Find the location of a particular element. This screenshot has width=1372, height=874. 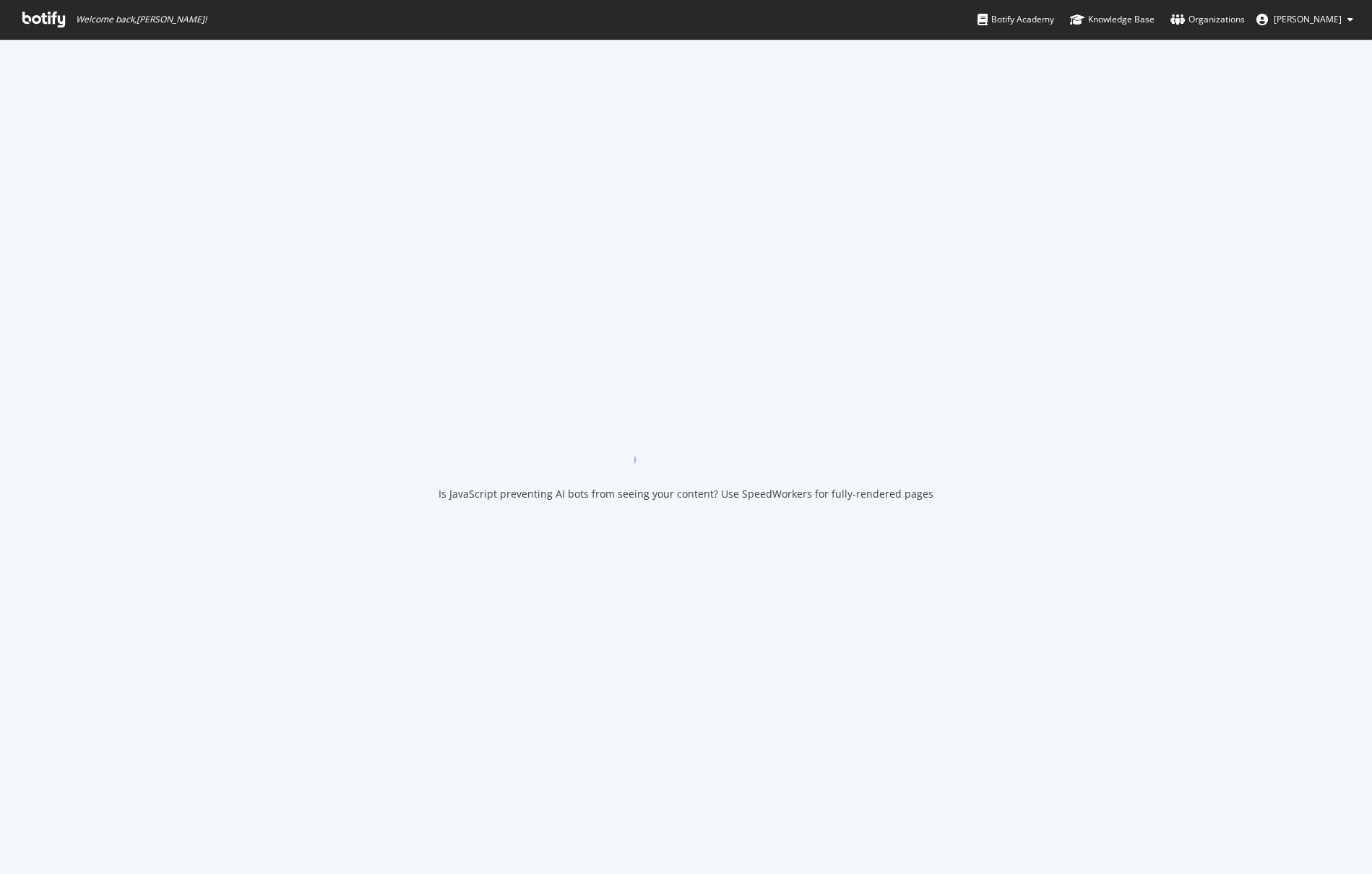

div: Organizations is located at coordinates (1208, 20).